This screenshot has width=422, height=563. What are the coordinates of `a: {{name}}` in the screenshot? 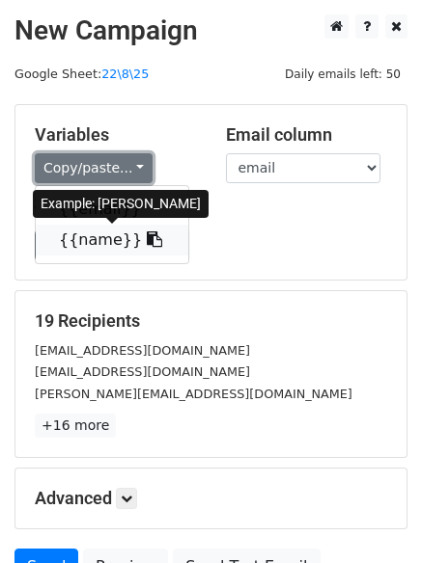 It's located at (112, 240).